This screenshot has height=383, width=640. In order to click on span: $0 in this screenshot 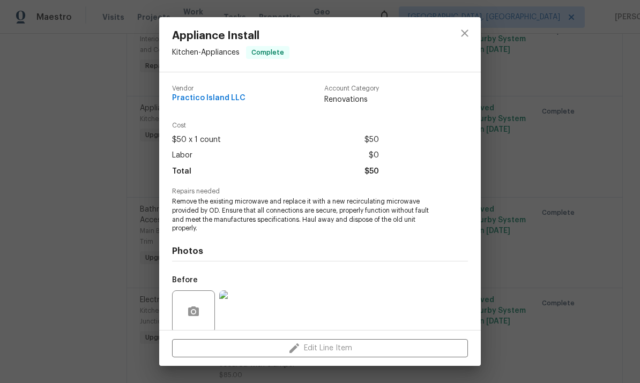, I will do `click(374, 155)`.